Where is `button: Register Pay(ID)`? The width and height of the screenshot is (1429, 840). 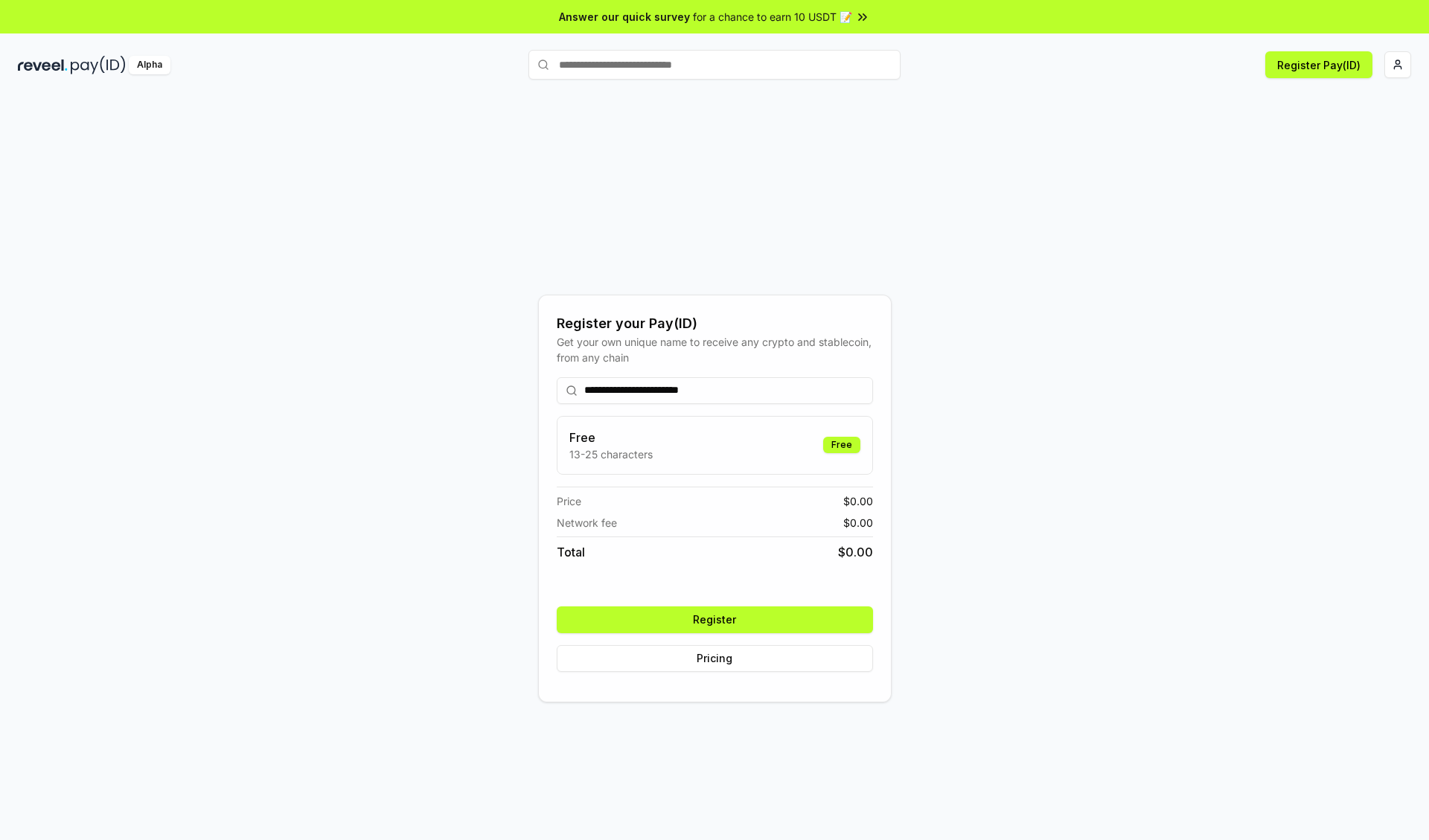
button: Register Pay(ID) is located at coordinates (1319, 65).